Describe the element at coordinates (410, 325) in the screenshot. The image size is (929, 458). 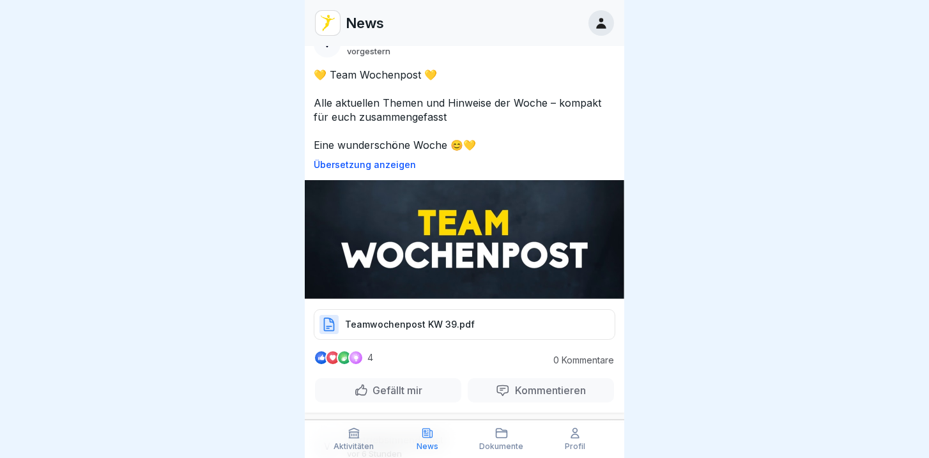
I see `p: Teamwochenpost KW 39.pdf` at that location.